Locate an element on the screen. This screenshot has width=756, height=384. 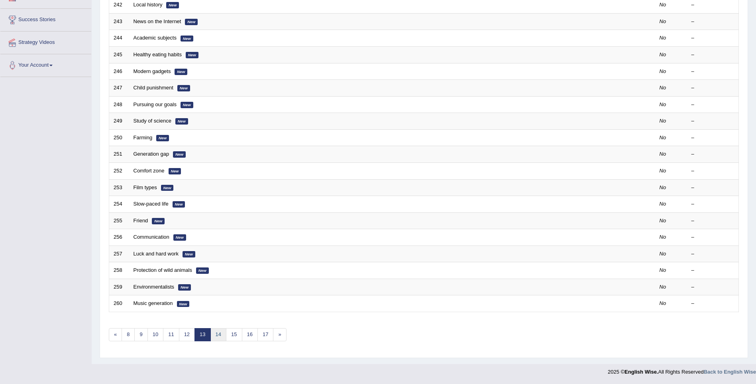
a: Pursuing our goals is located at coordinates (155, 104).